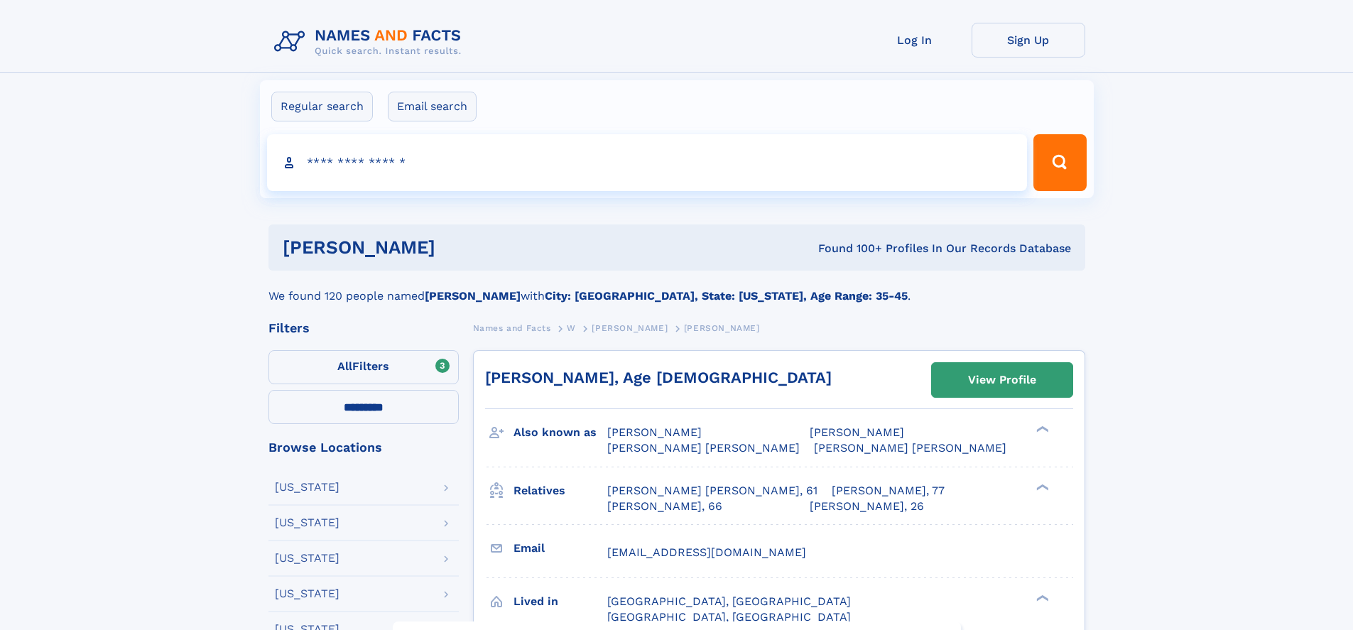 Image resolution: width=1353 pixels, height=630 pixels. What do you see at coordinates (647, 163) in the screenshot?
I see `input: search input` at bounding box center [647, 163].